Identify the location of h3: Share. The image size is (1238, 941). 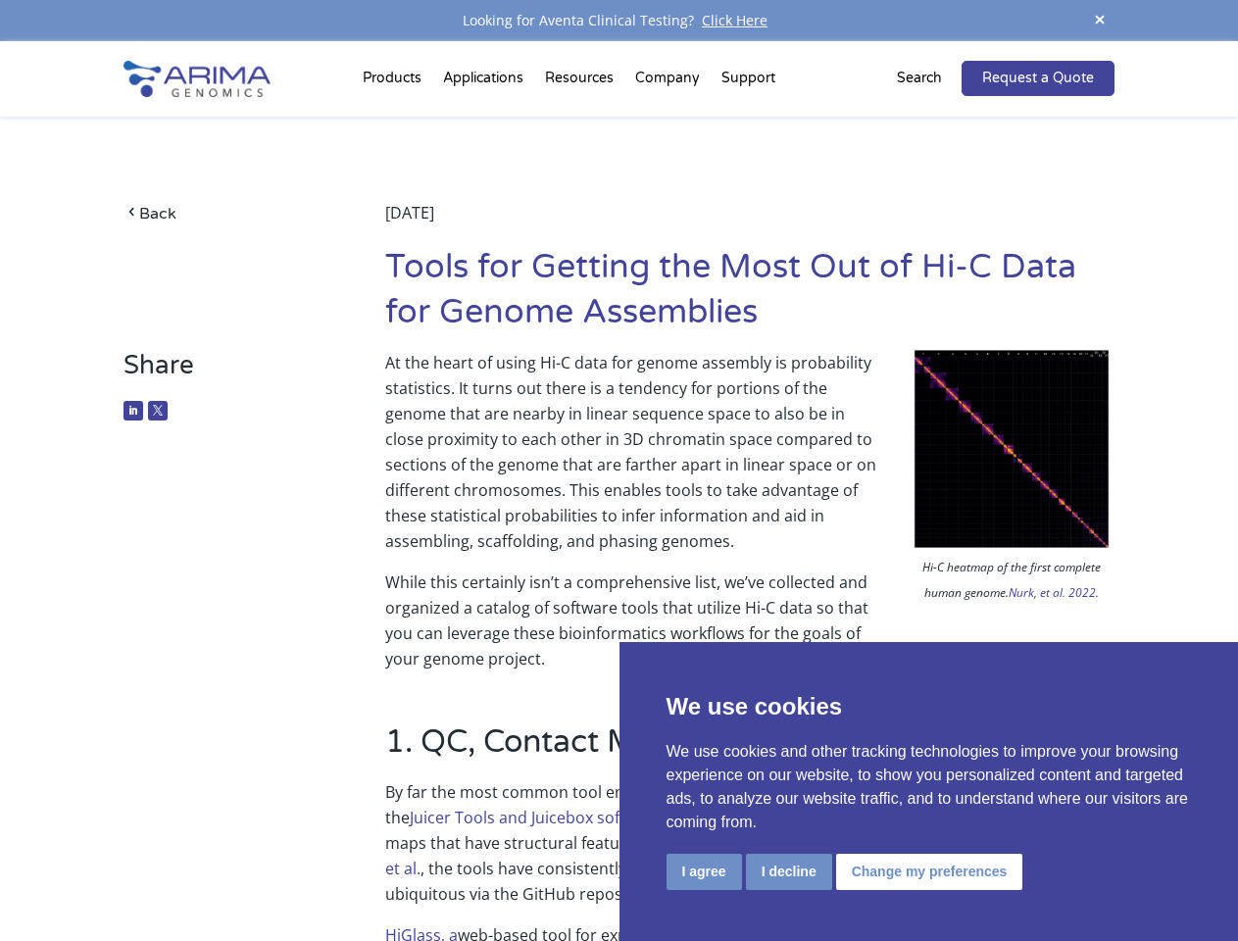
(226, 372).